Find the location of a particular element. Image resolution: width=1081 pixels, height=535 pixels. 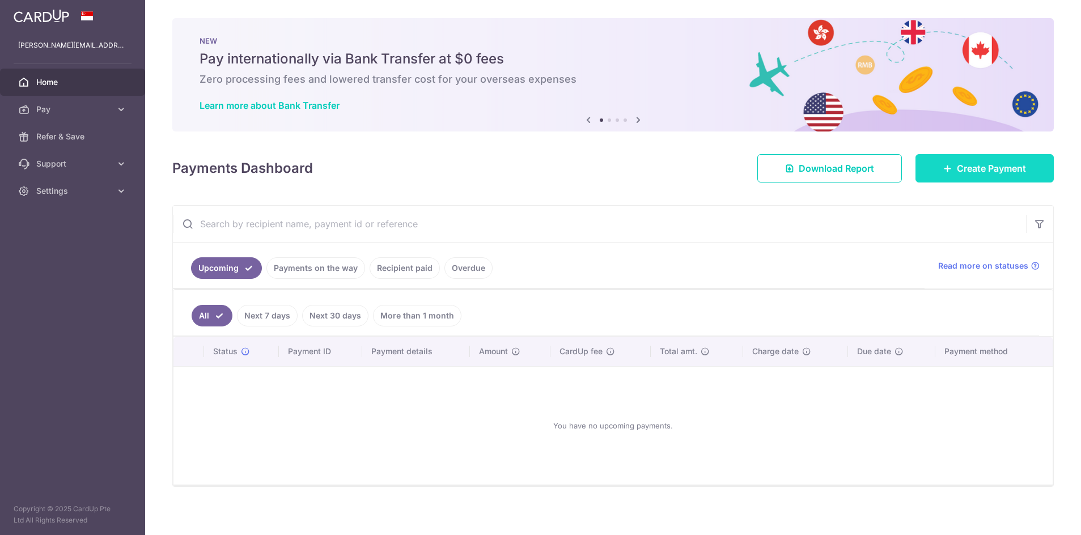

a: Create Payment is located at coordinates (984, 168).